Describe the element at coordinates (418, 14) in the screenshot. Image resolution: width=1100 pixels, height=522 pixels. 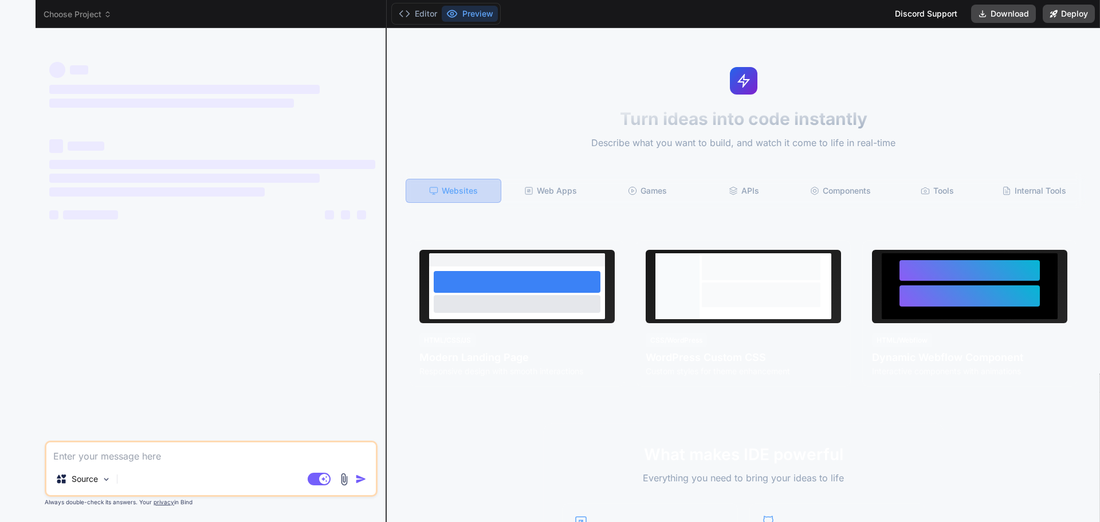
I see `button: Editor` at that location.